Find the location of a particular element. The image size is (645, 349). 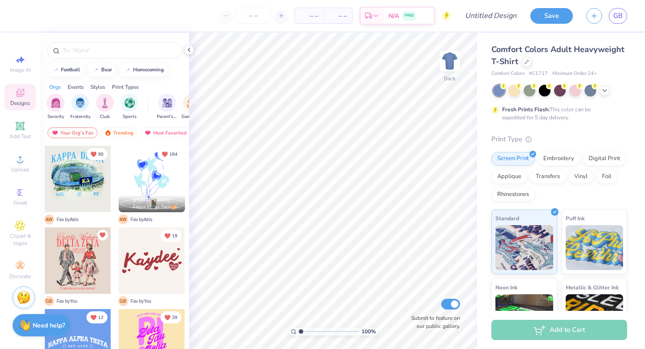

div: filter for Club is located at coordinates (105, 107).